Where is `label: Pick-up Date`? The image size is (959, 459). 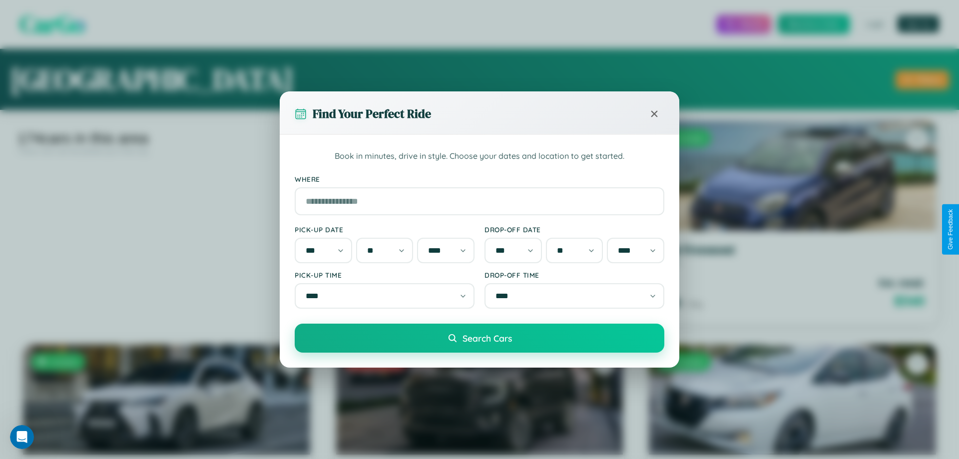
label: Pick-up Date is located at coordinates (385, 229).